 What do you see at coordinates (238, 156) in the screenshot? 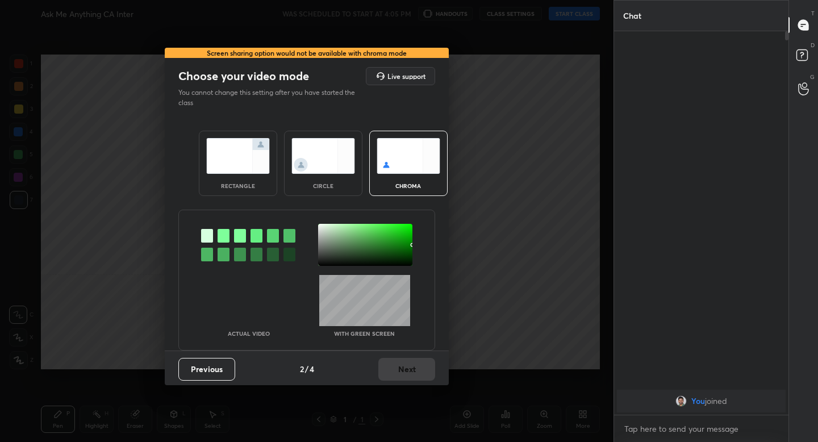
I see `img: normalScreenIcon.ae25ed63.svg` at bounding box center [238, 156].